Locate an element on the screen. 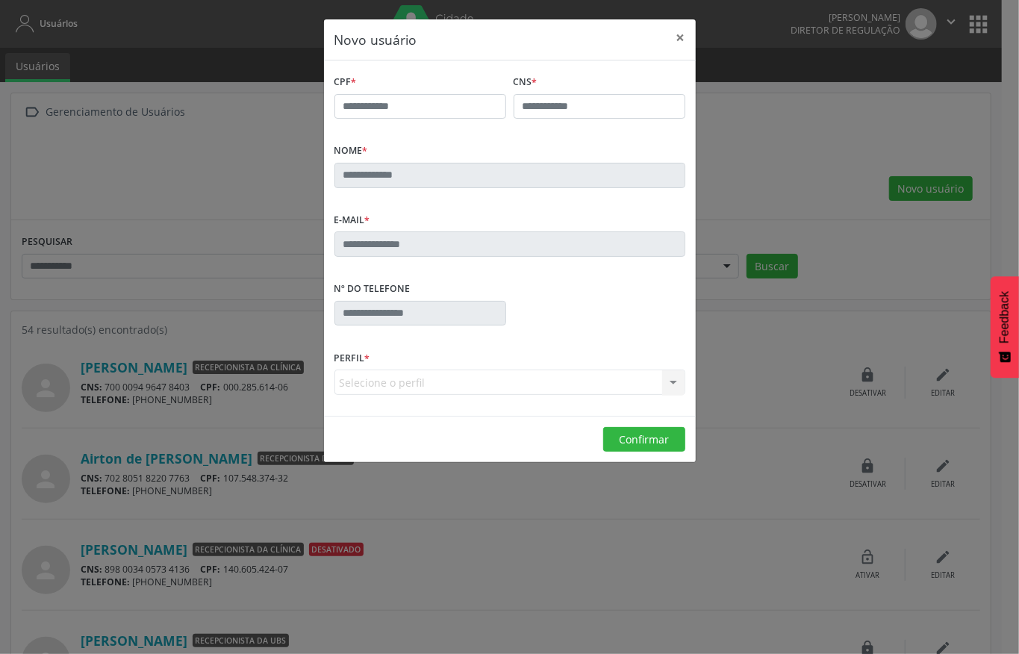 The width and height of the screenshot is (1019, 654). label: CPF is located at coordinates (346, 82).